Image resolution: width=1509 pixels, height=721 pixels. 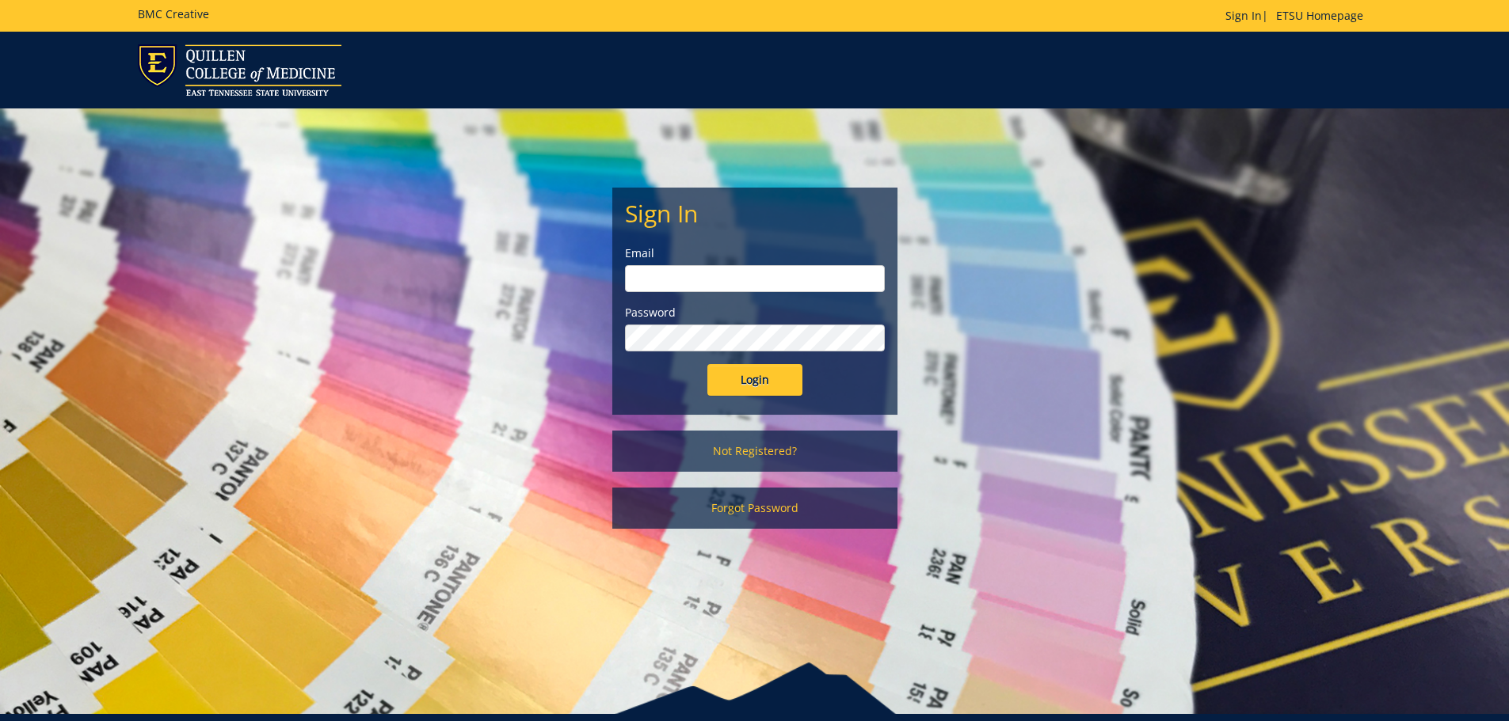 What do you see at coordinates (755, 508) in the screenshot?
I see `a: Forgot Password` at bounding box center [755, 508].